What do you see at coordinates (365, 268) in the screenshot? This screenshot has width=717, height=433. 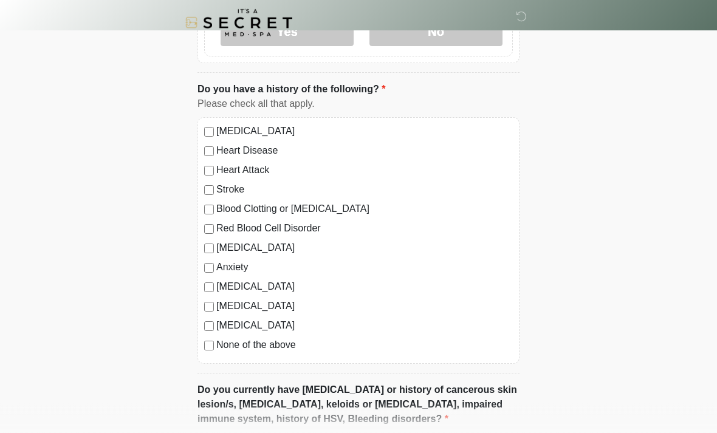 I see `label: Anxiety` at bounding box center [365, 268].